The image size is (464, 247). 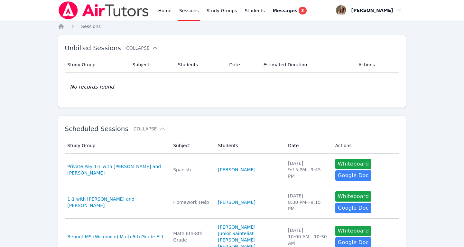 I want to click on td: No records found, so click(x=232, y=87).